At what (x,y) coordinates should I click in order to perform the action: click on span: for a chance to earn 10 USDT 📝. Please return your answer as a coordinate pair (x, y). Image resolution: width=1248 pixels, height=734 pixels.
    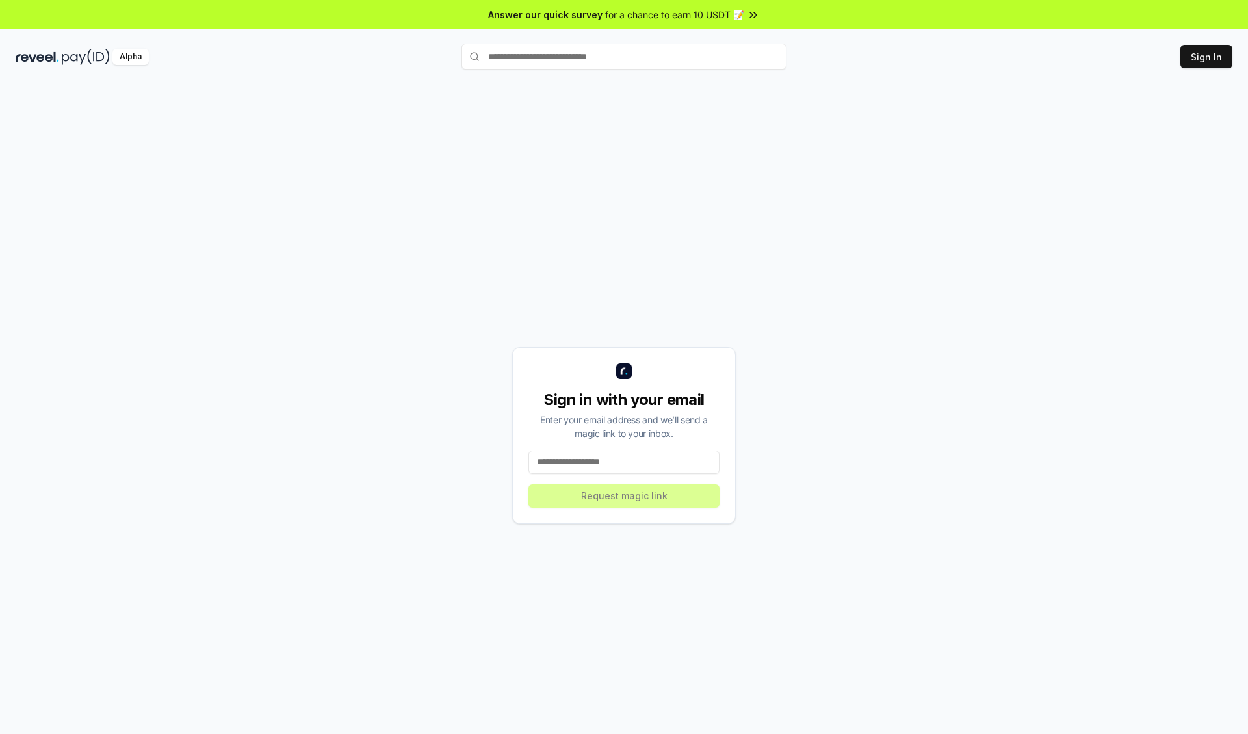
    Looking at the image, I should click on (675, 14).